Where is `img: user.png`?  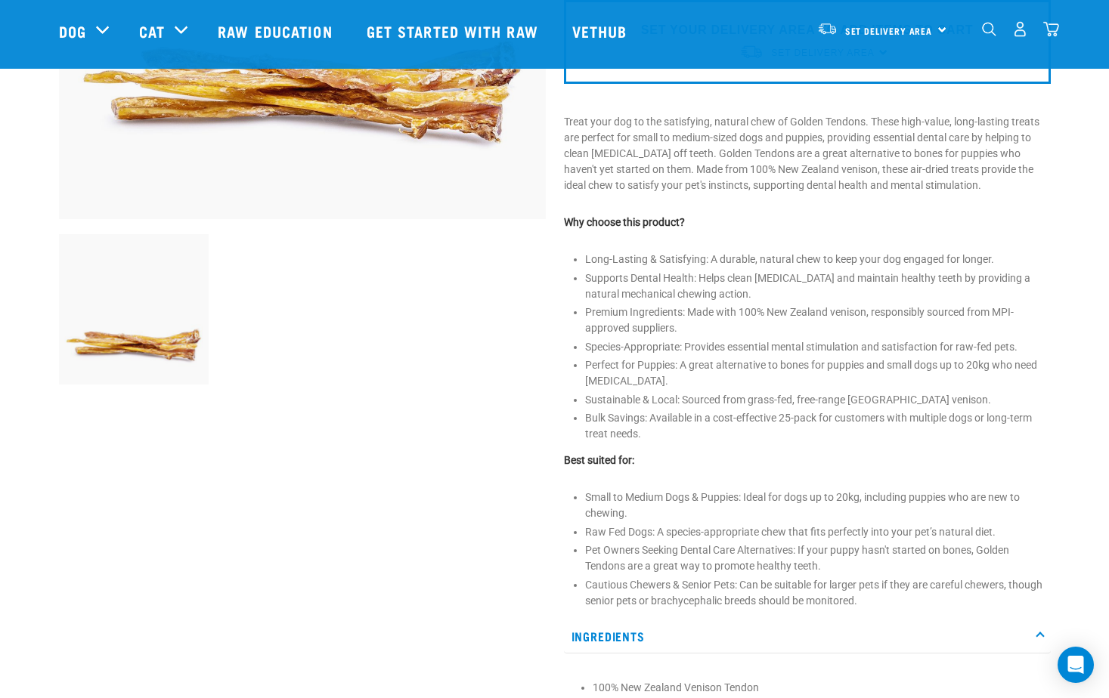
img: user.png is located at coordinates (1019, 29).